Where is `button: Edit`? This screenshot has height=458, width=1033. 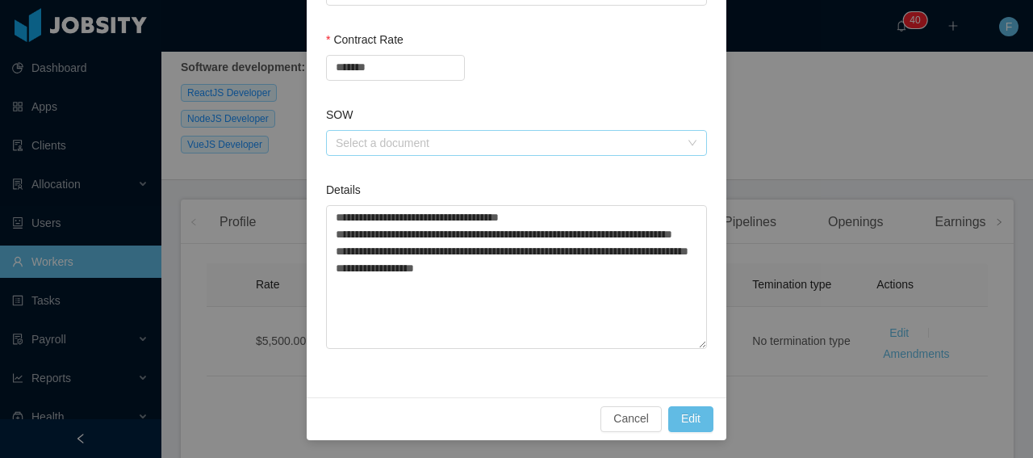
button: Edit is located at coordinates (691, 419).